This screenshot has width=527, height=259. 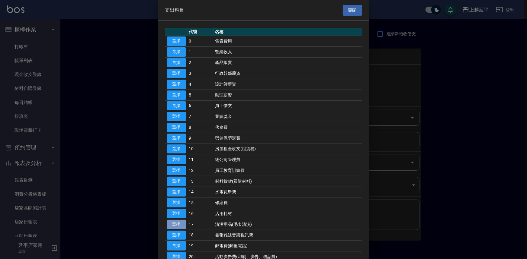 I want to click on td: 14, so click(x=201, y=193).